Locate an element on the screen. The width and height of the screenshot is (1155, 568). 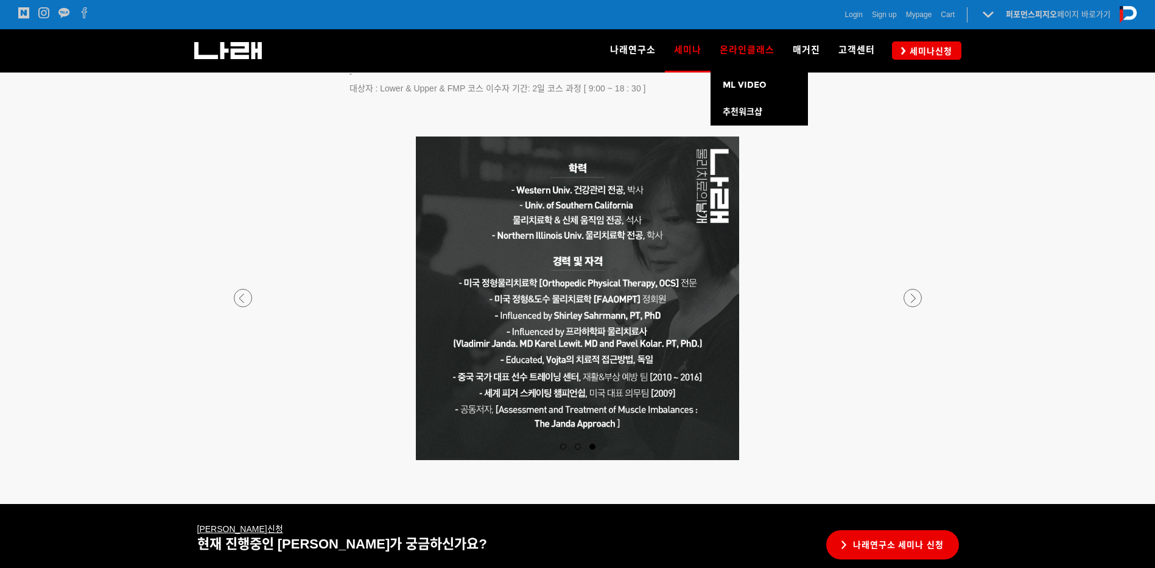
span: 세미나 is located at coordinates (687, 50).